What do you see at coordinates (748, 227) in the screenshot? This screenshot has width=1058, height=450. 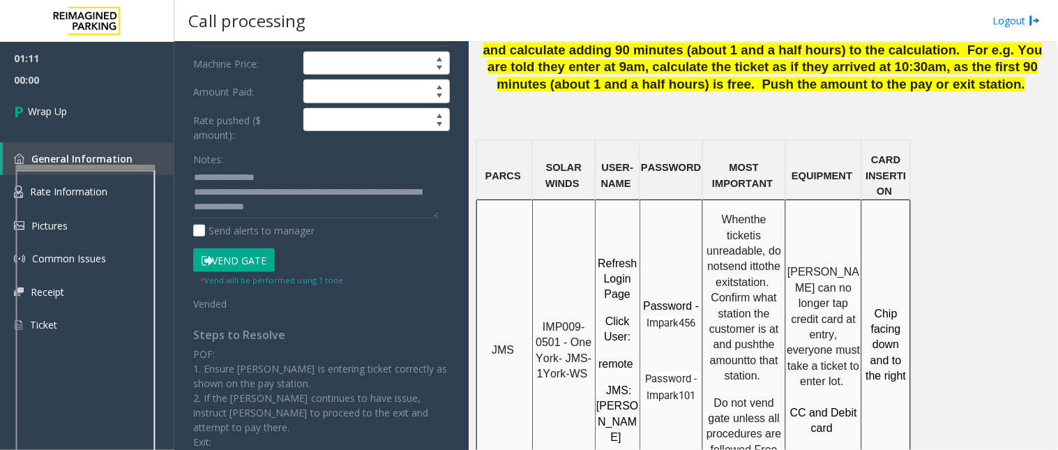 I see `span: the ticket` at bounding box center [748, 227].